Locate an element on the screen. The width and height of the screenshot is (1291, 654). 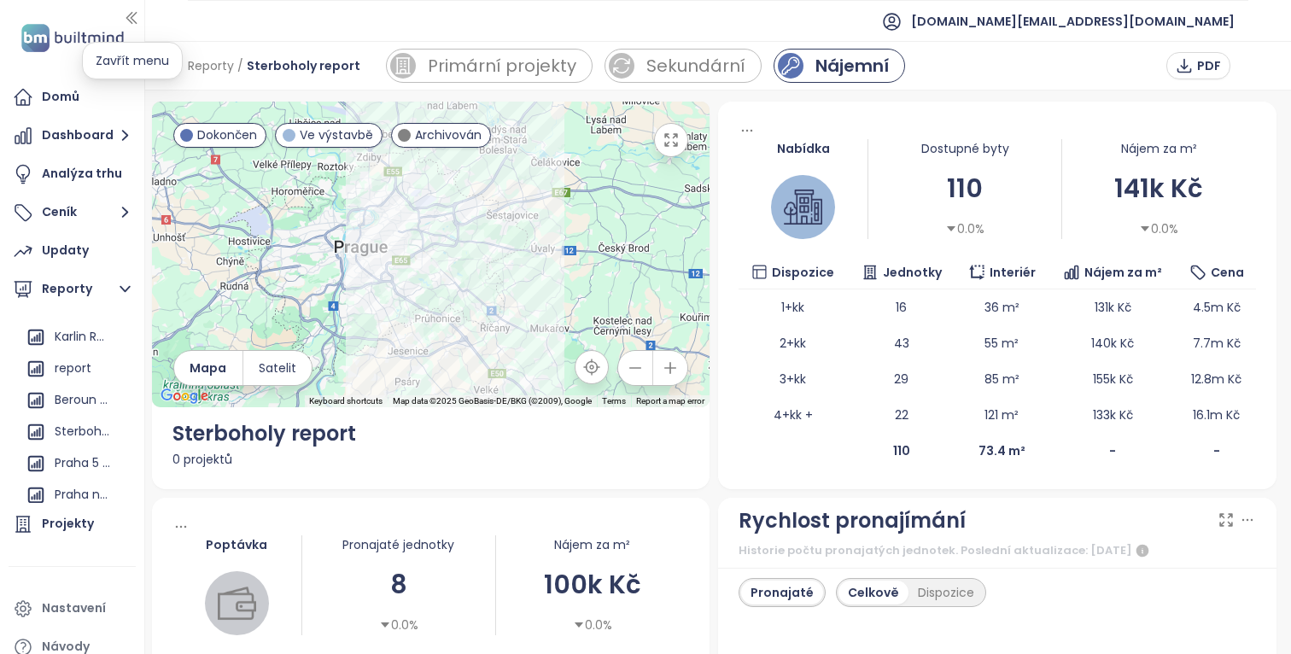
button: PDF is located at coordinates (1198, 66).